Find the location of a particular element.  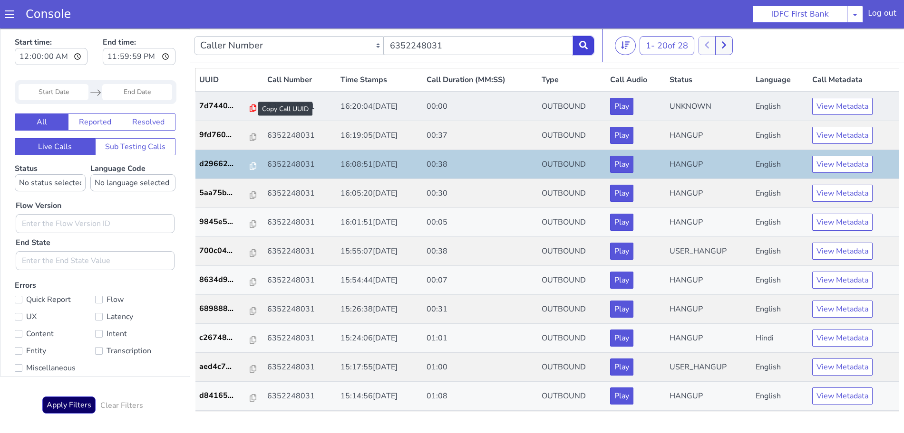

button: Apply Filters is located at coordinates (69, 377).